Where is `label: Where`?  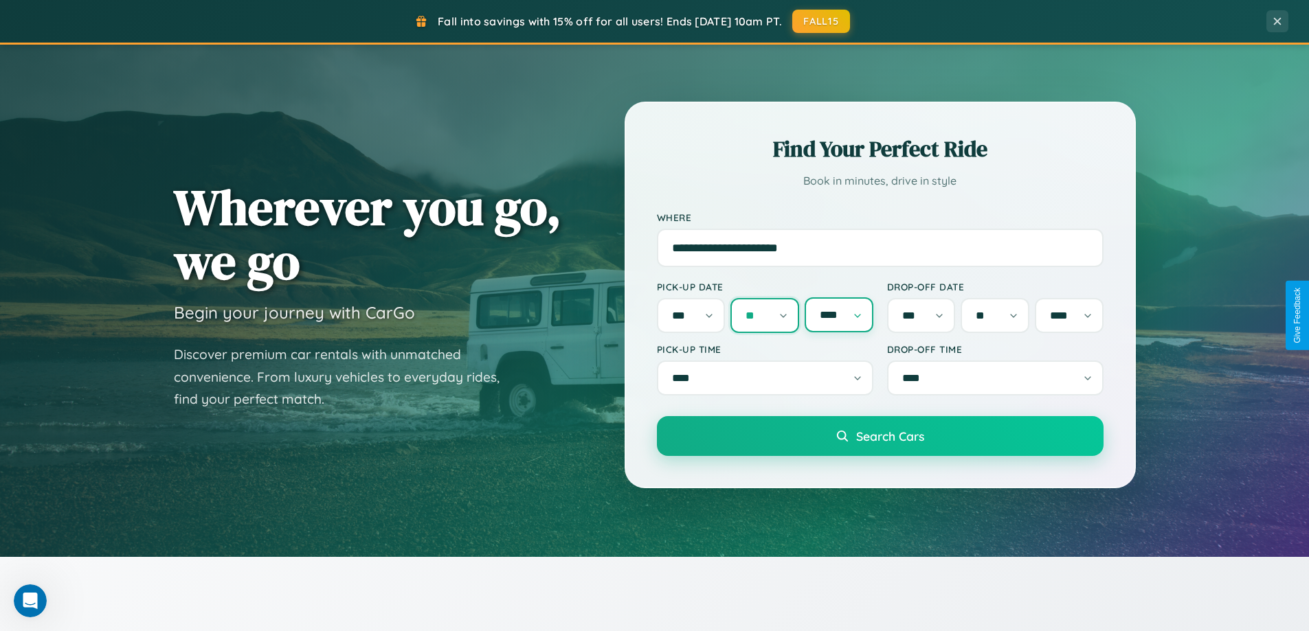 label: Where is located at coordinates (880, 217).